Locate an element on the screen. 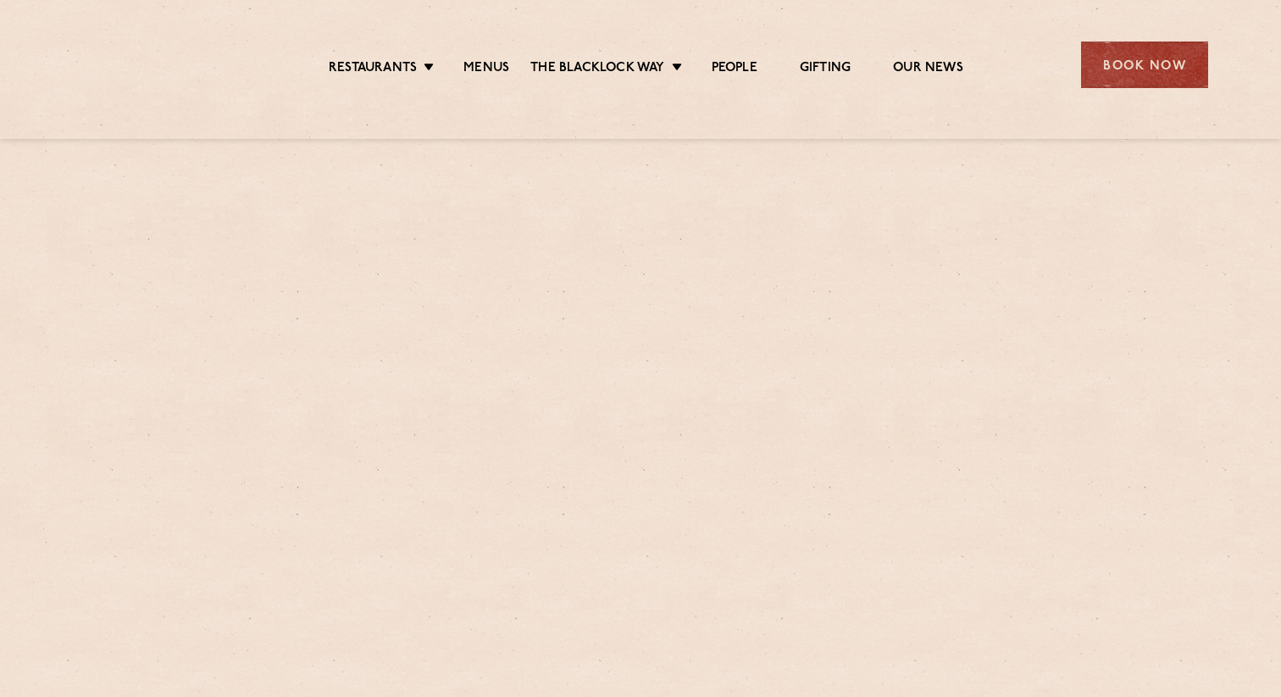 Image resolution: width=1281 pixels, height=697 pixels. a: Restaurants is located at coordinates (373, 69).